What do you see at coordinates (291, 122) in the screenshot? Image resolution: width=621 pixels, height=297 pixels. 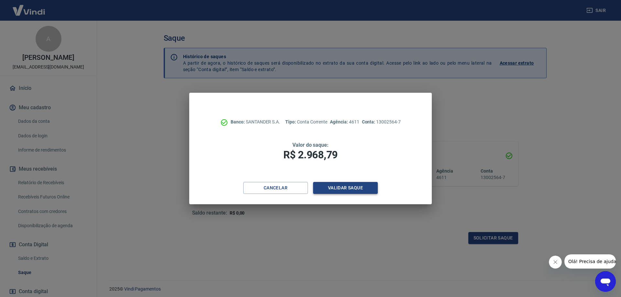 I see `span: Tipo:` at bounding box center [291, 122].